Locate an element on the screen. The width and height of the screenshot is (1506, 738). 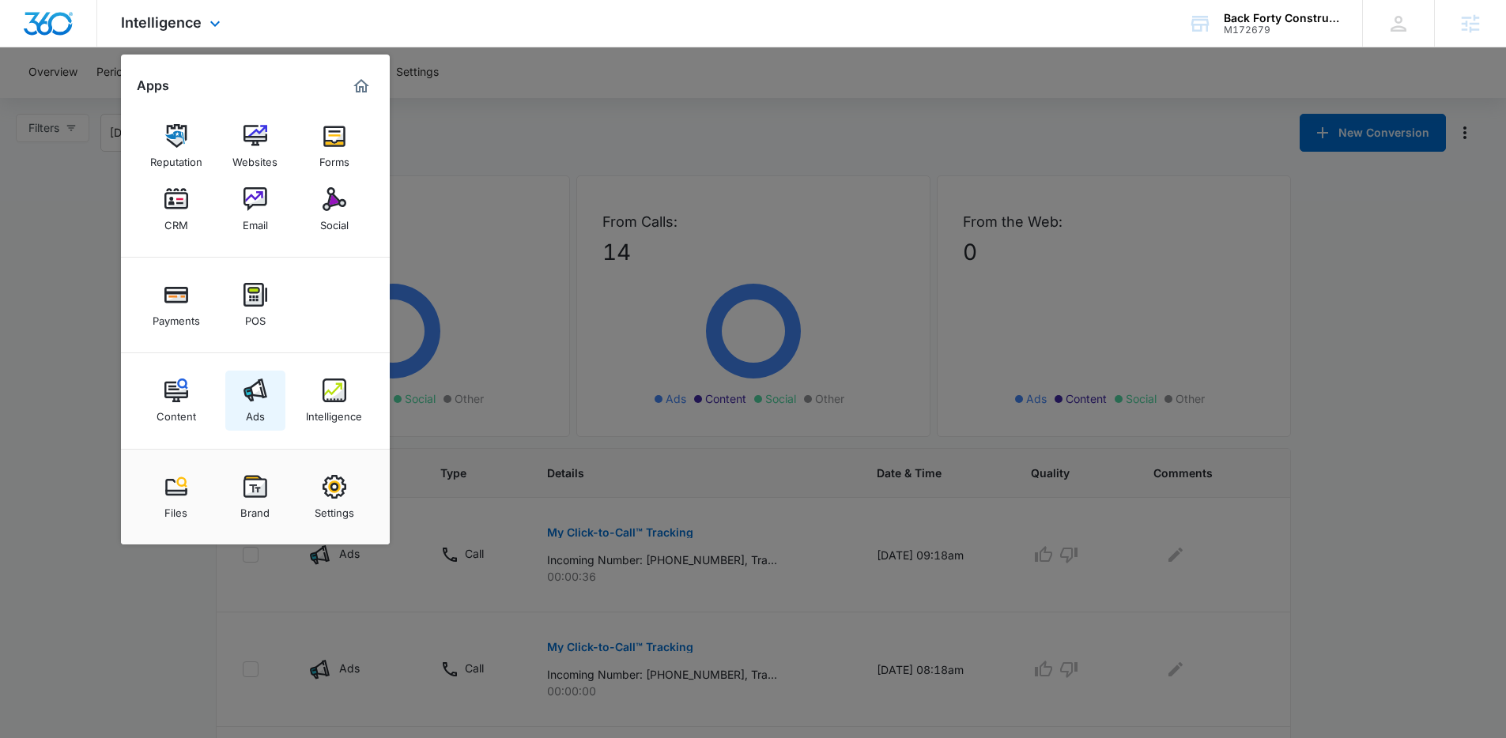
div: Intelligence is located at coordinates (334, 413).